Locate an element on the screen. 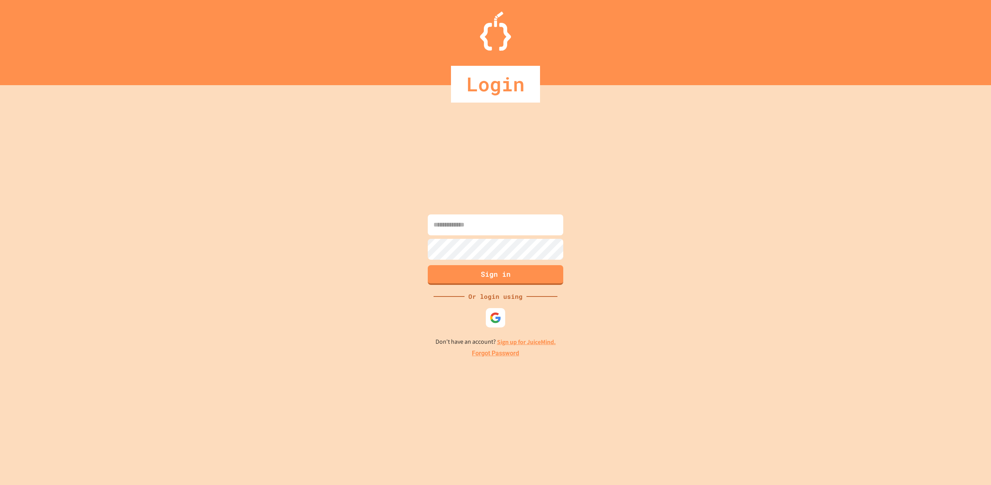 This screenshot has height=485, width=991. p: Don't have an account? is located at coordinates (496, 342).